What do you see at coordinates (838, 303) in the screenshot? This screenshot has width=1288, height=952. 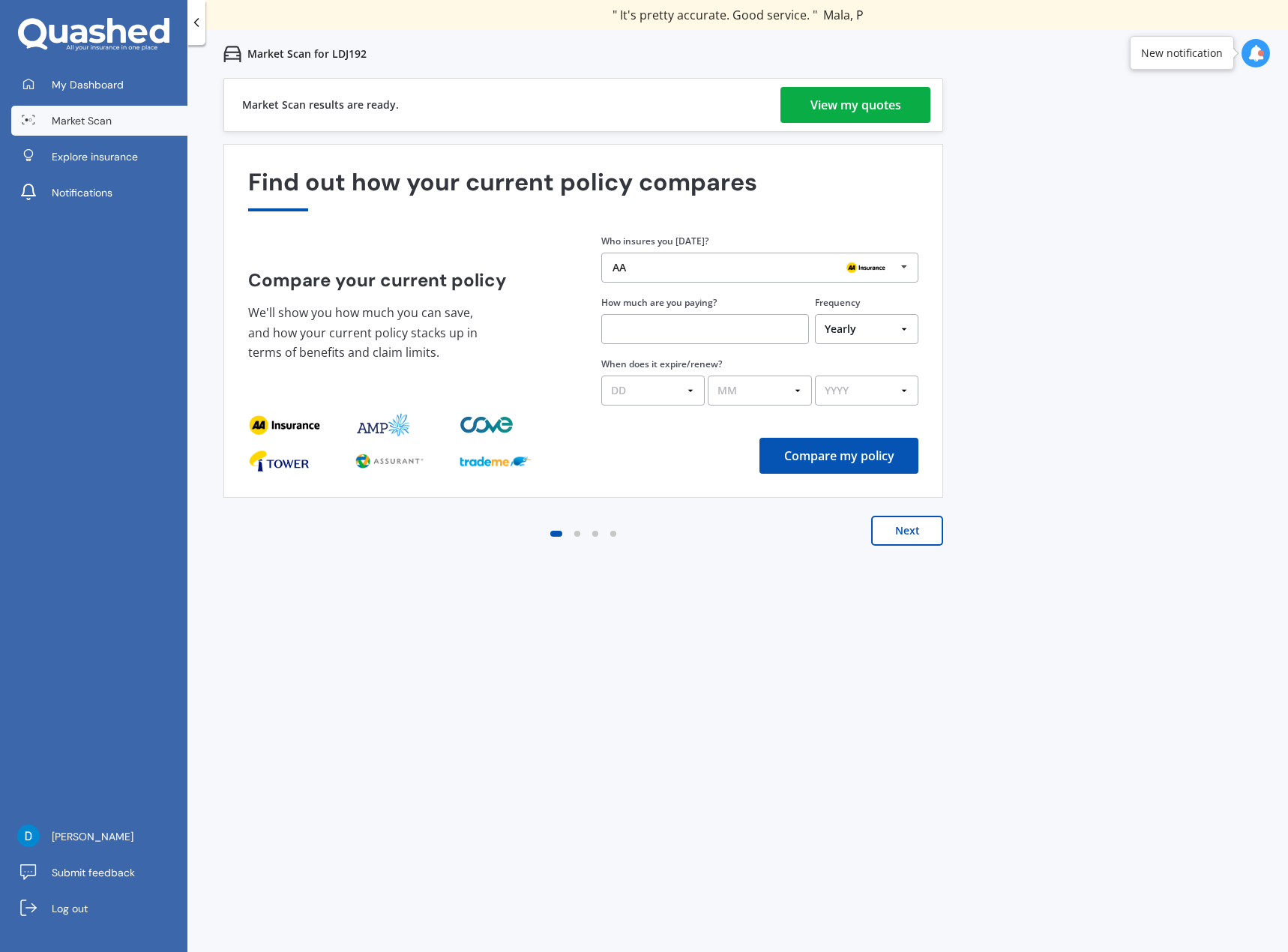 I see `label: Frequency` at bounding box center [838, 303].